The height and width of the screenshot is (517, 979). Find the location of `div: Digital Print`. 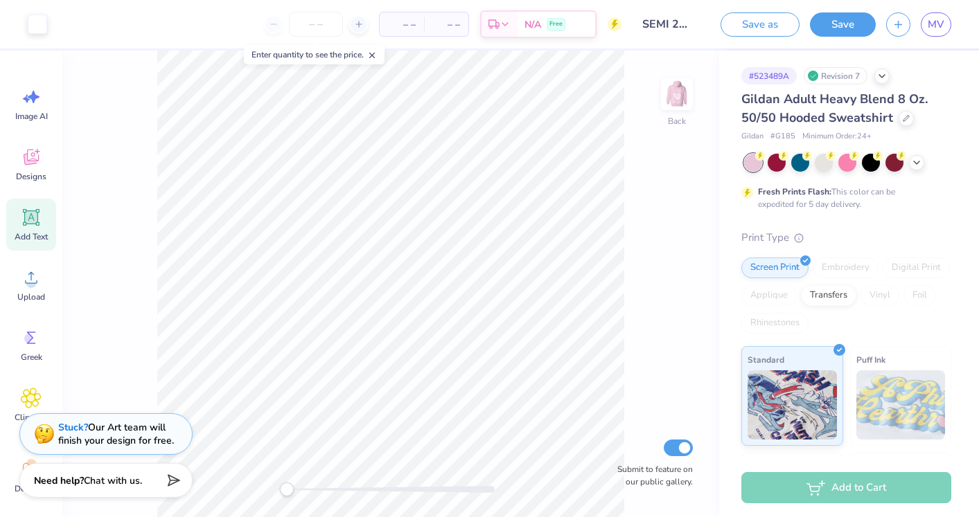

div: Digital Print is located at coordinates (916, 268).